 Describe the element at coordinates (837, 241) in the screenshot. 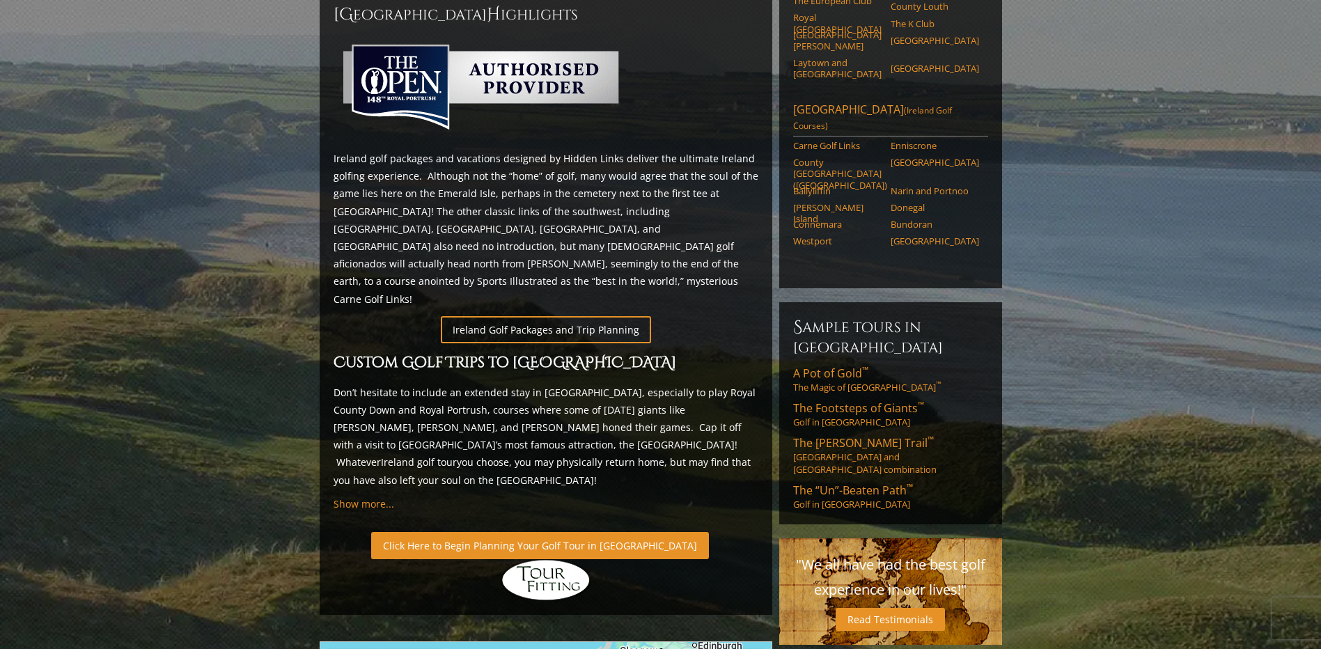

I see `a: Westport` at that location.